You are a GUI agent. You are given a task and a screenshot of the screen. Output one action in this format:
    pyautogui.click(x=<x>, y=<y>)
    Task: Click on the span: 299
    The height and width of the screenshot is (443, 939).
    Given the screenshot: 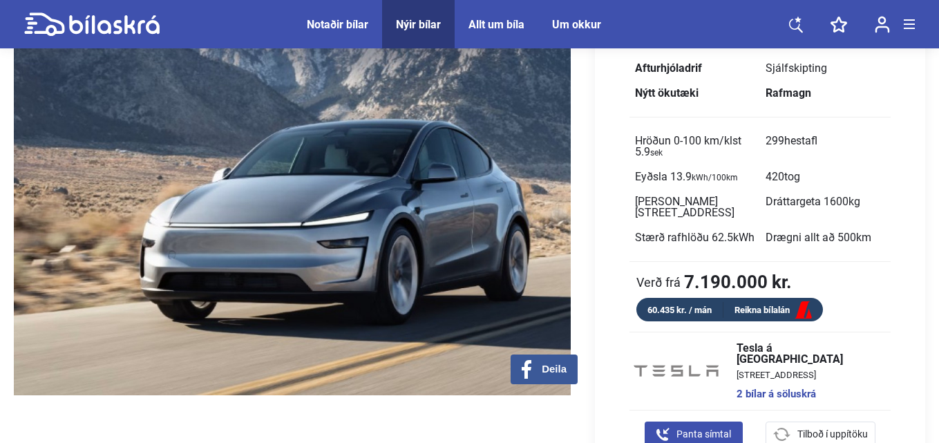 What is the action you would take?
    pyautogui.click(x=791, y=140)
    